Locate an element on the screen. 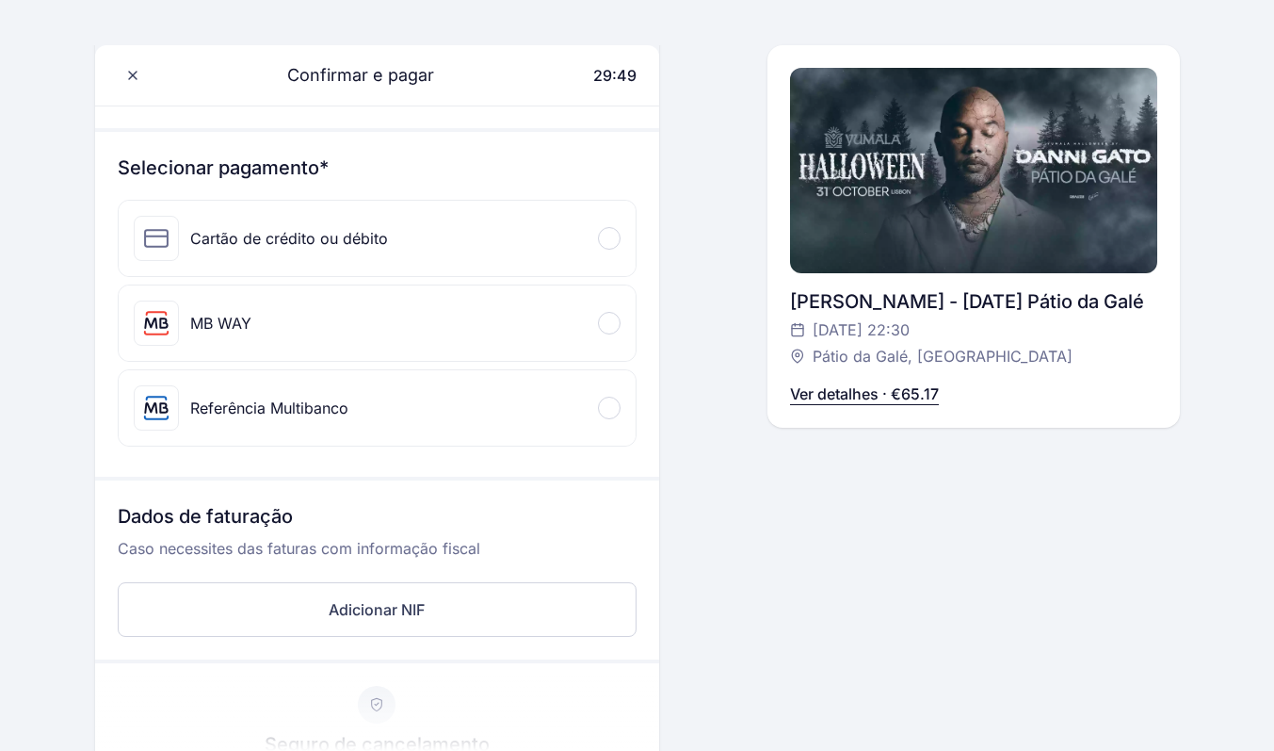  span: 29:49 is located at coordinates (615, 75).